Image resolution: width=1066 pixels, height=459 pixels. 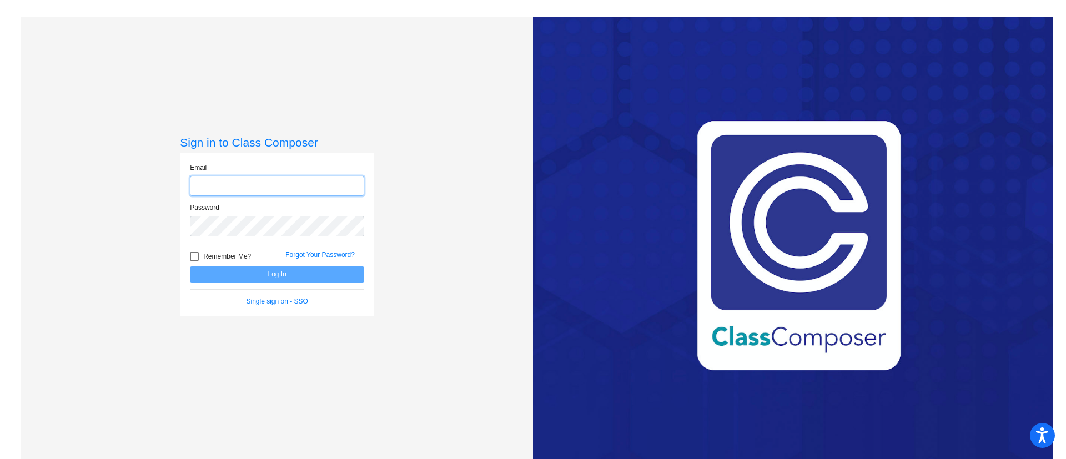 I want to click on a: Single sign on - SSO, so click(x=277, y=301).